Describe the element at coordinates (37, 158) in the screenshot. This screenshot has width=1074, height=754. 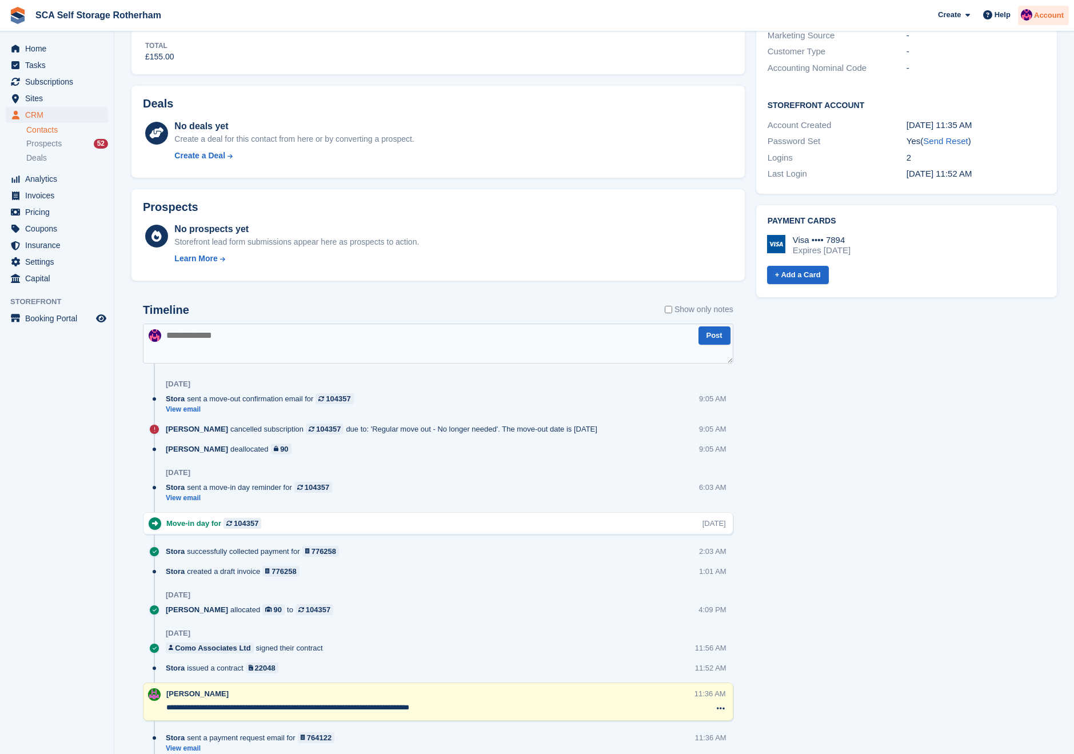
I see `span: Deals` at that location.